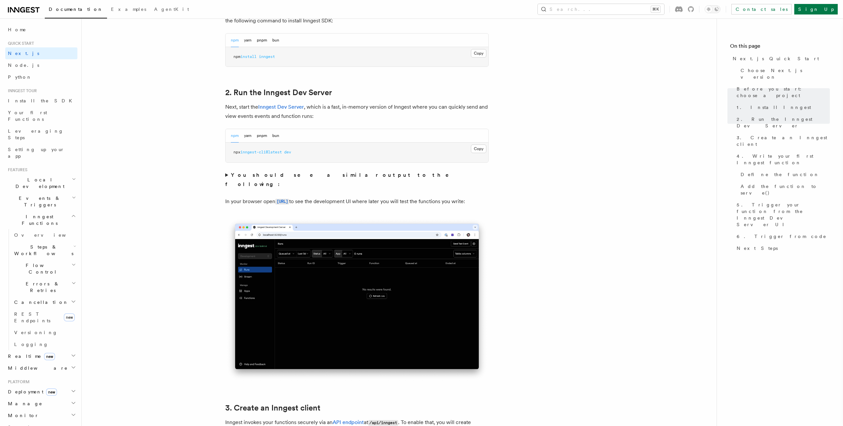 Image resolution: width=843 pixels, height=426 pixels. What do you see at coordinates (785, 74) in the screenshot?
I see `span: Choose Next.js version` at bounding box center [785, 74].